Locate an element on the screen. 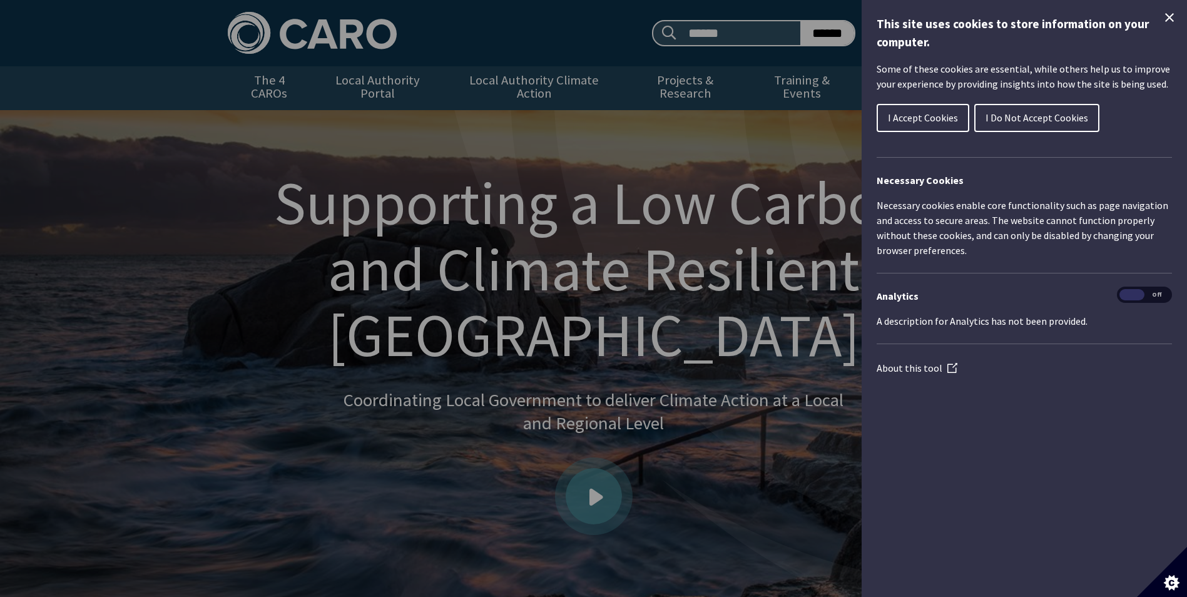 The image size is (1187, 597). h2: Necessary Cookies is located at coordinates (1025, 180).